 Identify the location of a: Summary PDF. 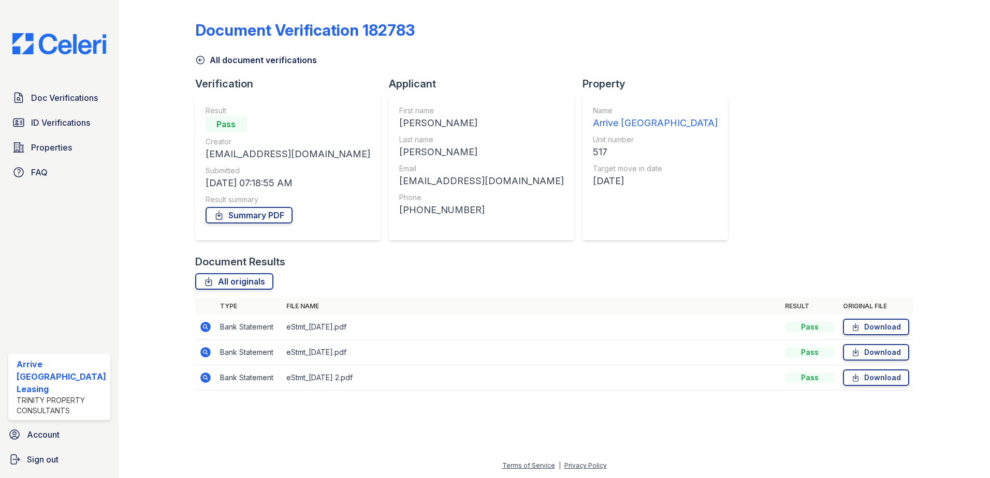
(249, 215).